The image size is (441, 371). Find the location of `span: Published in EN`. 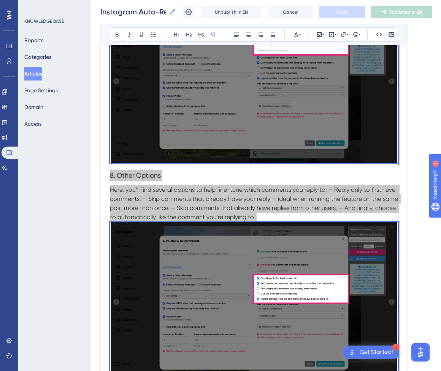

span: Published in EN is located at coordinates (406, 12).